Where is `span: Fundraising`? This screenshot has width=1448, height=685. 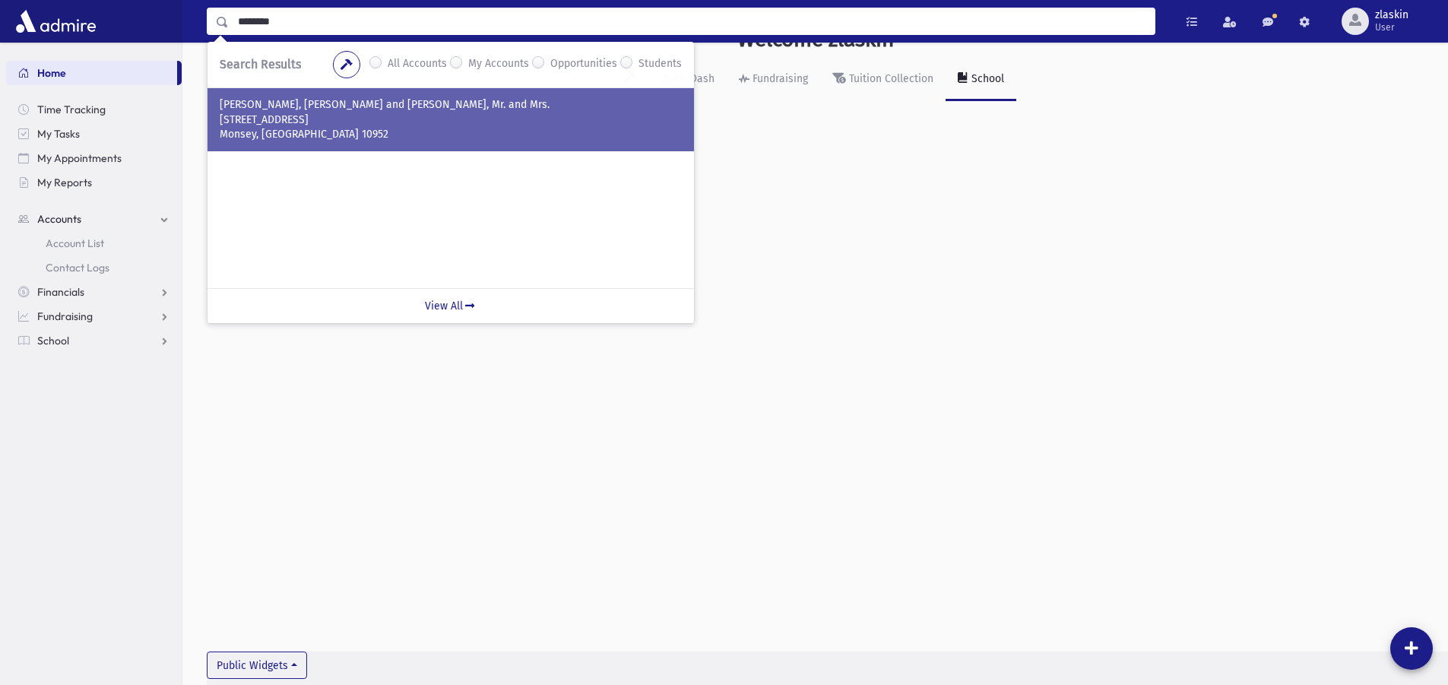 span: Fundraising is located at coordinates (65, 316).